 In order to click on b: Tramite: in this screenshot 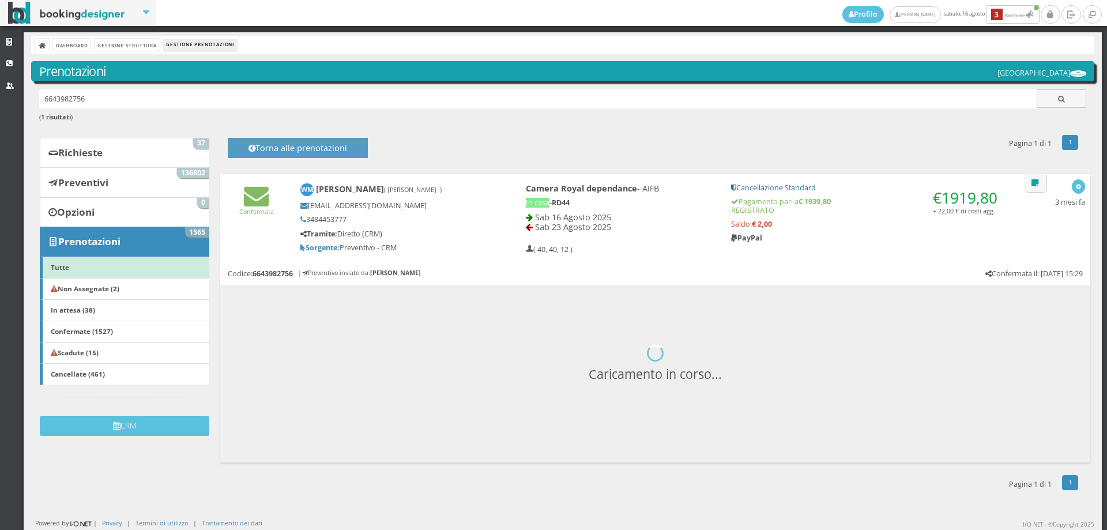, I will do `click(319, 234)`.